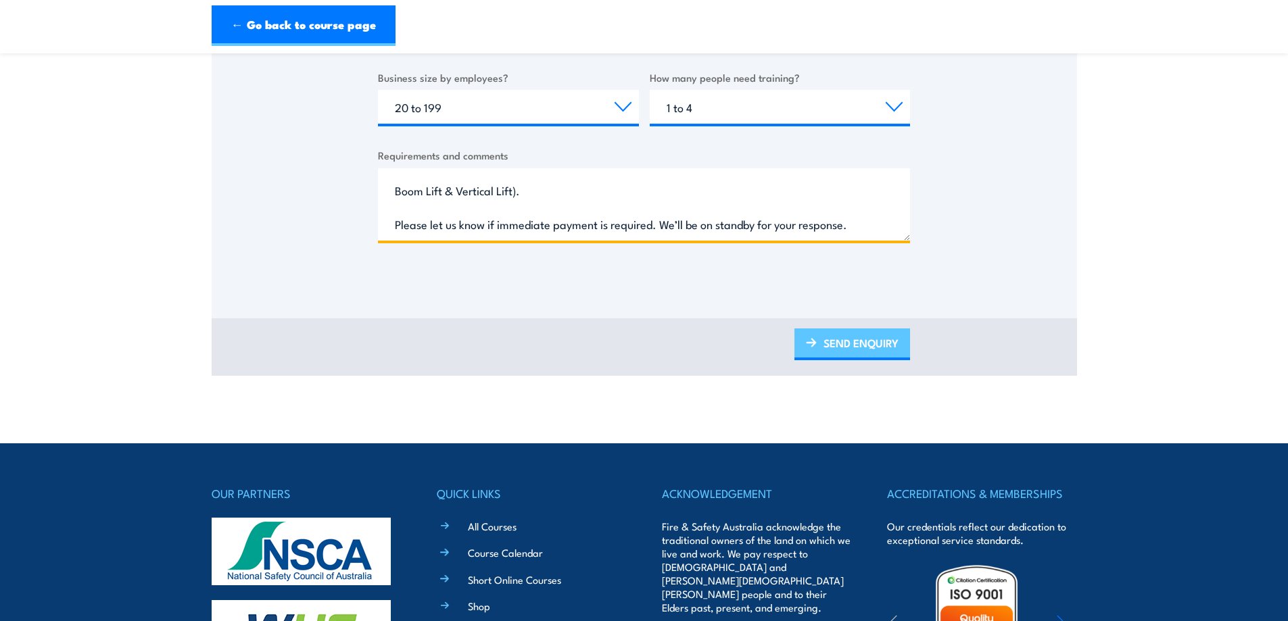 This screenshot has height=621, width=1288. I want to click on p: Our credentials reflect our dedication to exceptional service standards., so click(982, 534).